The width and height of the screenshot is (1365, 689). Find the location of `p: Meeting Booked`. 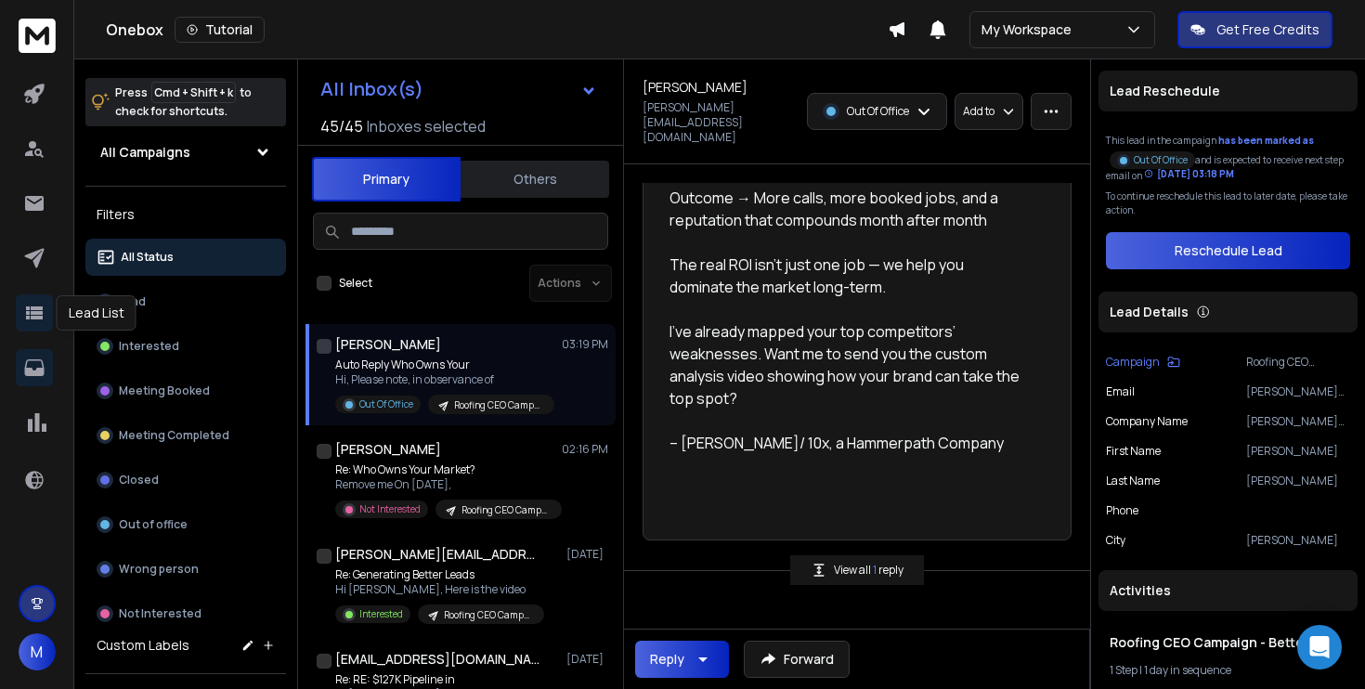

p: Meeting Booked is located at coordinates (164, 391).